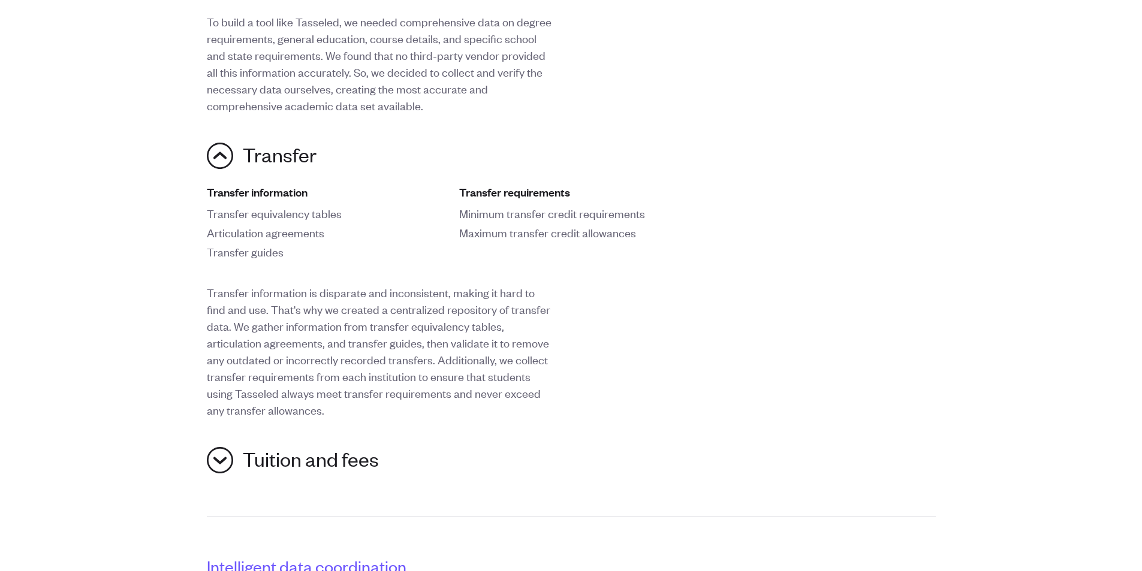 The height and width of the screenshot is (571, 1142). What do you see at coordinates (279, 156) in the screenshot?
I see `span: Transfer` at bounding box center [279, 156].